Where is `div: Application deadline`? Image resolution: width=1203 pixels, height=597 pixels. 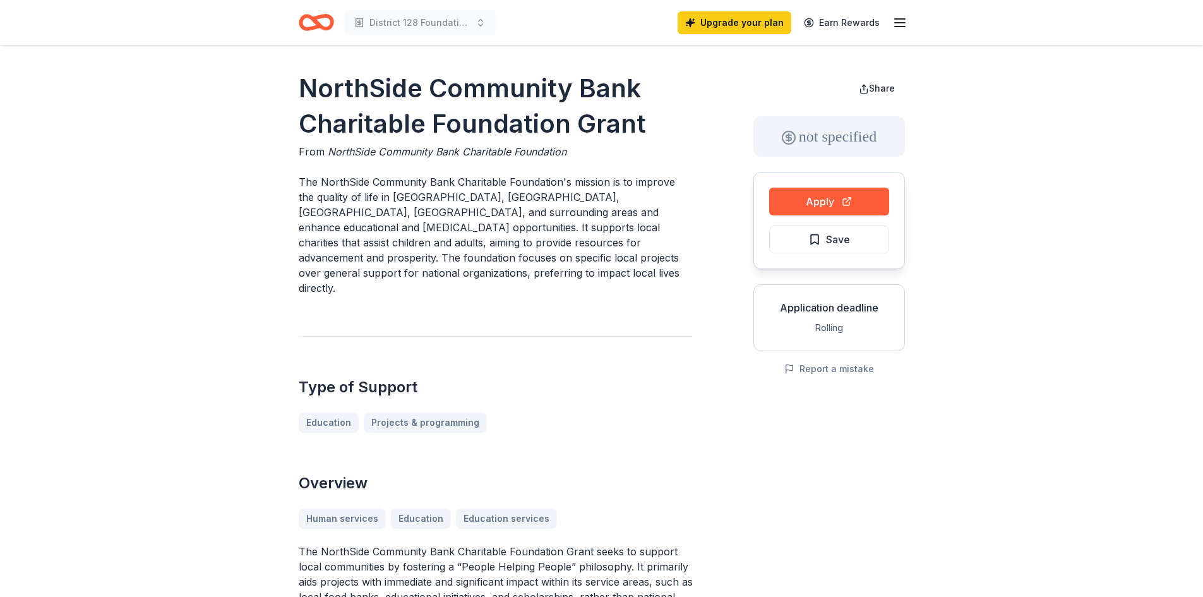 div: Application deadline is located at coordinates (829, 308).